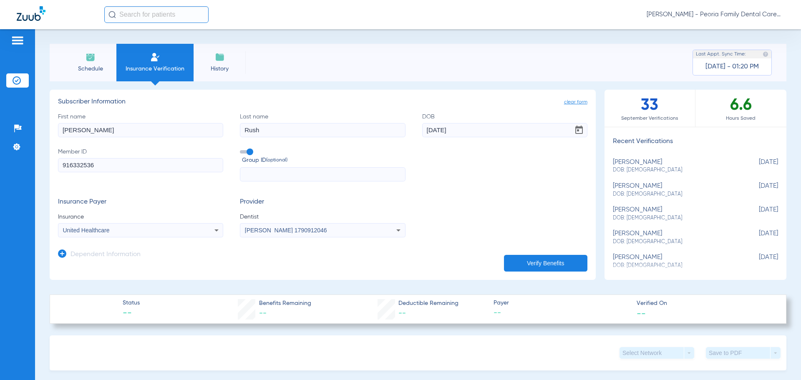 The width and height of the screenshot is (801, 380). What do you see at coordinates (650, 108) in the screenshot?
I see `div: 33` at bounding box center [650, 108].